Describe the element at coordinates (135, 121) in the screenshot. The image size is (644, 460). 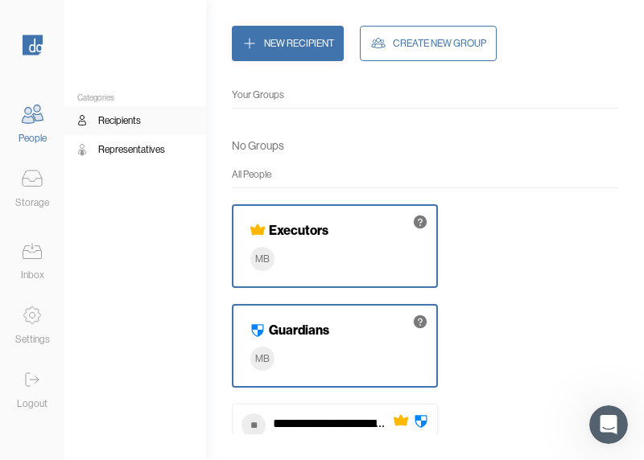
I see `a: Recipients` at that location.